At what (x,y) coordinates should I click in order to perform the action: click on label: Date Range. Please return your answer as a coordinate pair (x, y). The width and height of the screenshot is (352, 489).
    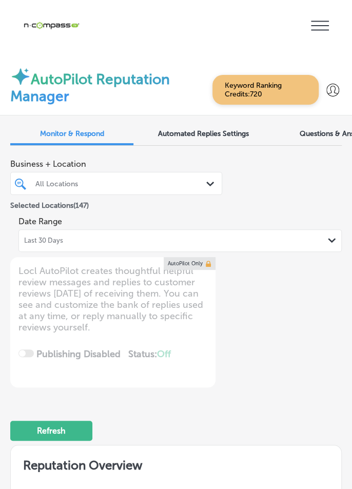
    Looking at the image, I should click on (40, 221).